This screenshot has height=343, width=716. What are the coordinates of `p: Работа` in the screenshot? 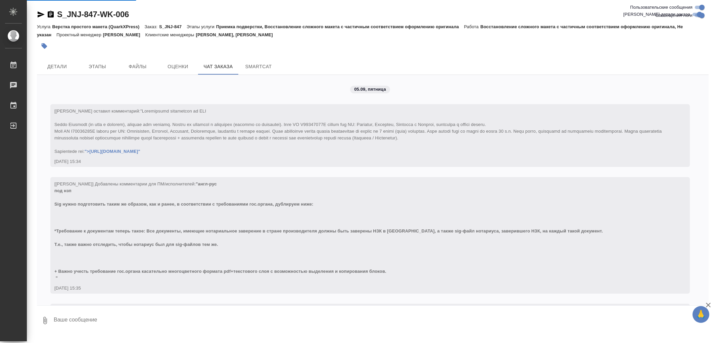 It's located at (472, 27).